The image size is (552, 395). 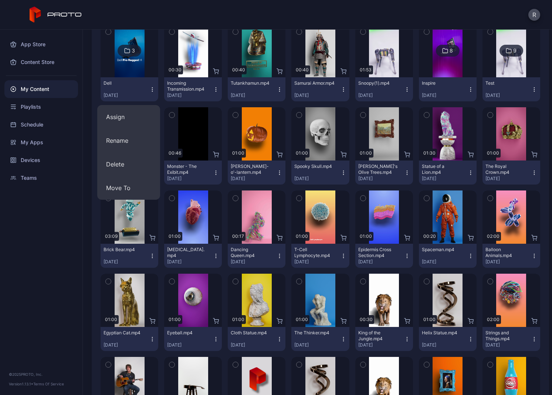 I want to click on div: Teams, so click(x=41, y=178).